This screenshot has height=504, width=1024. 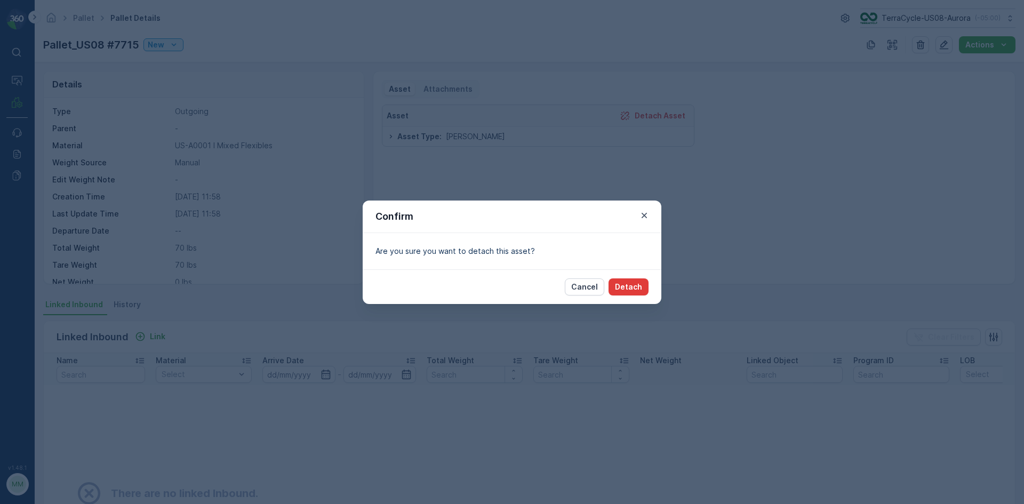 I want to click on span: Asset Type :, so click(x=33, y=250).